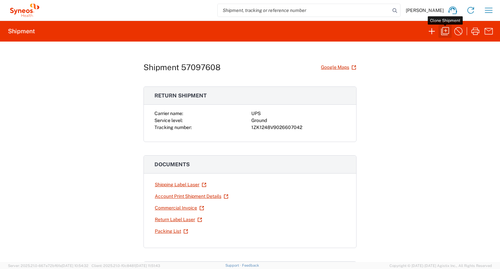  Describe the element at coordinates (191, 196) in the screenshot. I see `a: Account Print Shipment Details` at that location.